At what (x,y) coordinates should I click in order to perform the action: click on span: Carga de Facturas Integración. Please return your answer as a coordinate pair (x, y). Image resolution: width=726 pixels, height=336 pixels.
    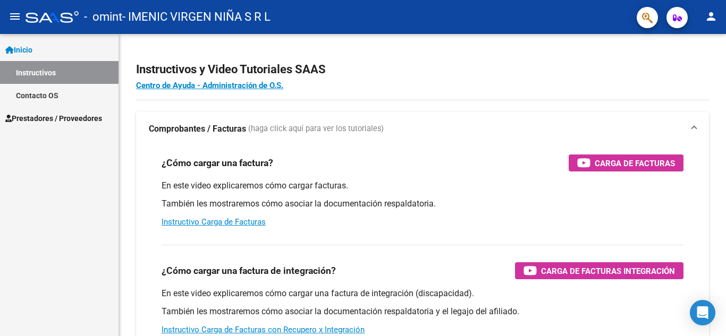
    Looking at the image, I should click on (608, 271).